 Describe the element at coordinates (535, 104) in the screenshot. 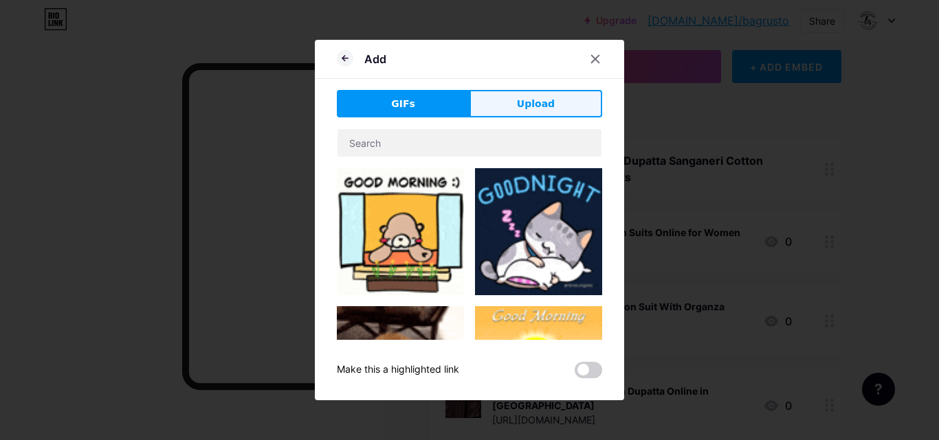

I see `span: Upload` at that location.